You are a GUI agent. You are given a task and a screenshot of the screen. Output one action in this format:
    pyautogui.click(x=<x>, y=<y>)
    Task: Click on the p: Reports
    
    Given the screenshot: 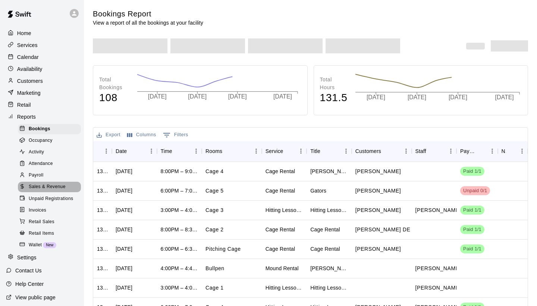 What is the action you would take?
    pyautogui.click(x=27, y=117)
    